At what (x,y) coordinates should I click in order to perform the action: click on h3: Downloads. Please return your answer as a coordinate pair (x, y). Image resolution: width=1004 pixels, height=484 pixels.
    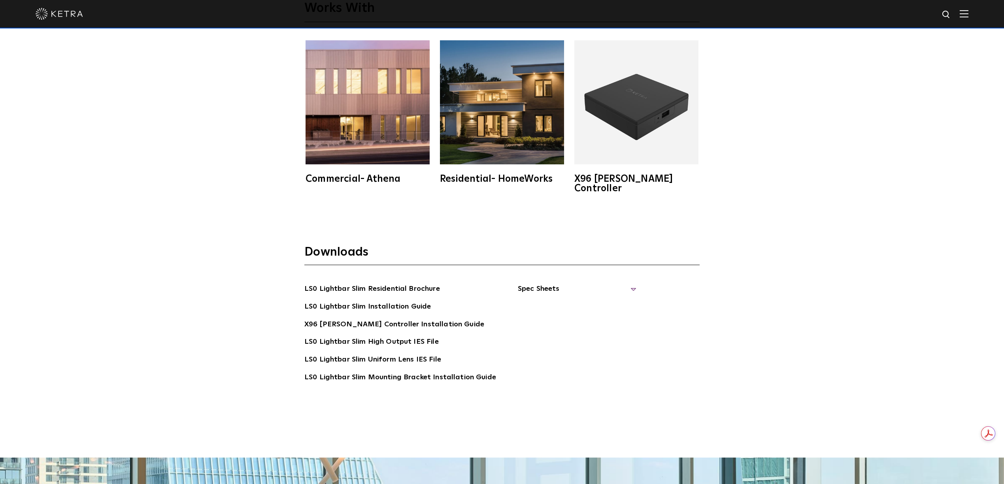
    Looking at the image, I should click on (502, 255).